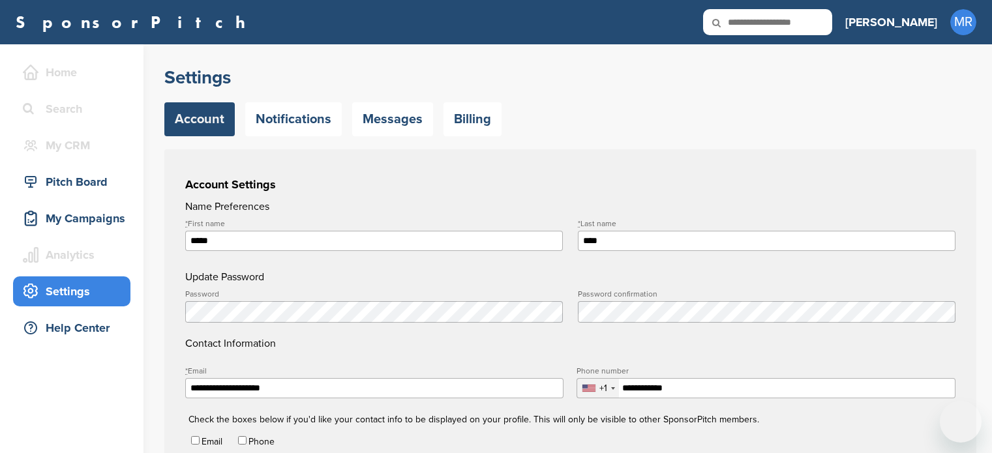  Describe the element at coordinates (964, 22) in the screenshot. I see `span: MR` at that location.